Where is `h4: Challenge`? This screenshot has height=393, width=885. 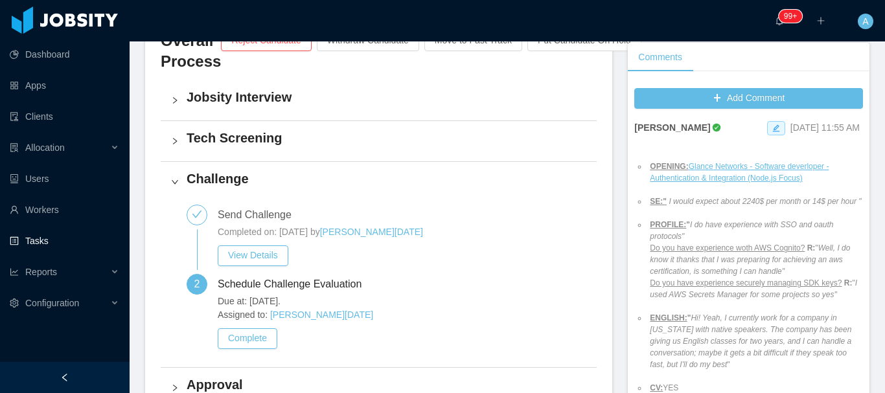 h4: Challenge is located at coordinates (386, 179).